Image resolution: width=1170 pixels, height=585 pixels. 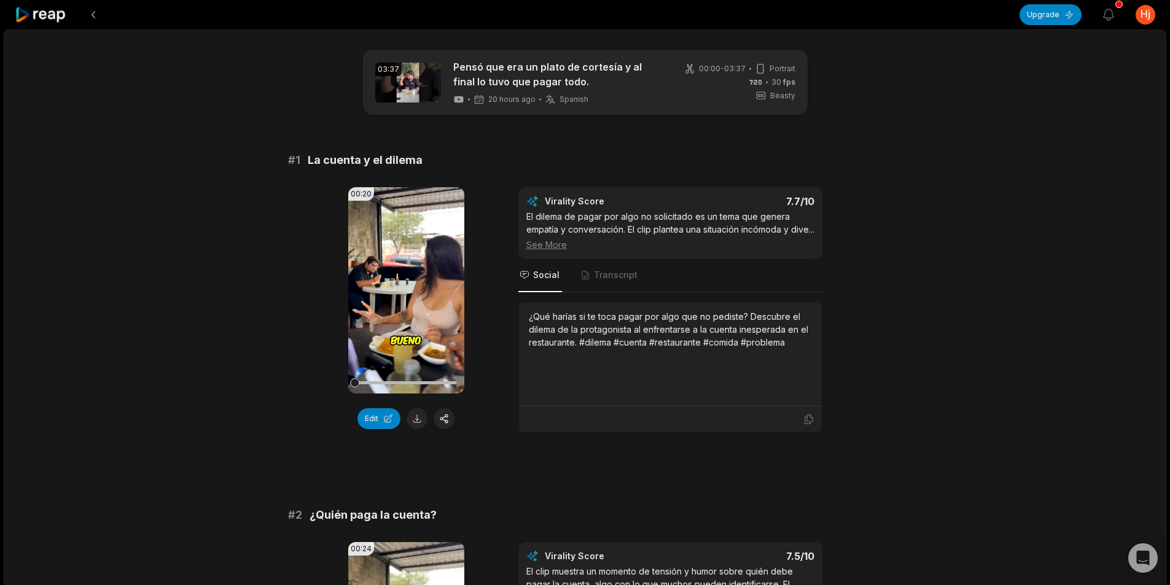 I want to click on div: See More, so click(x=670, y=244).